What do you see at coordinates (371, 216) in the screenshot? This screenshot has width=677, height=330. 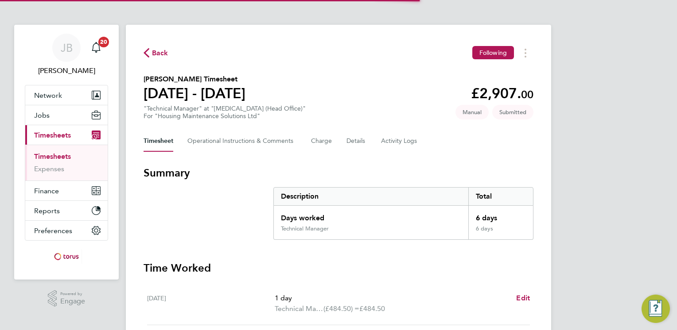 I see `div: Days worked` at bounding box center [371, 216].